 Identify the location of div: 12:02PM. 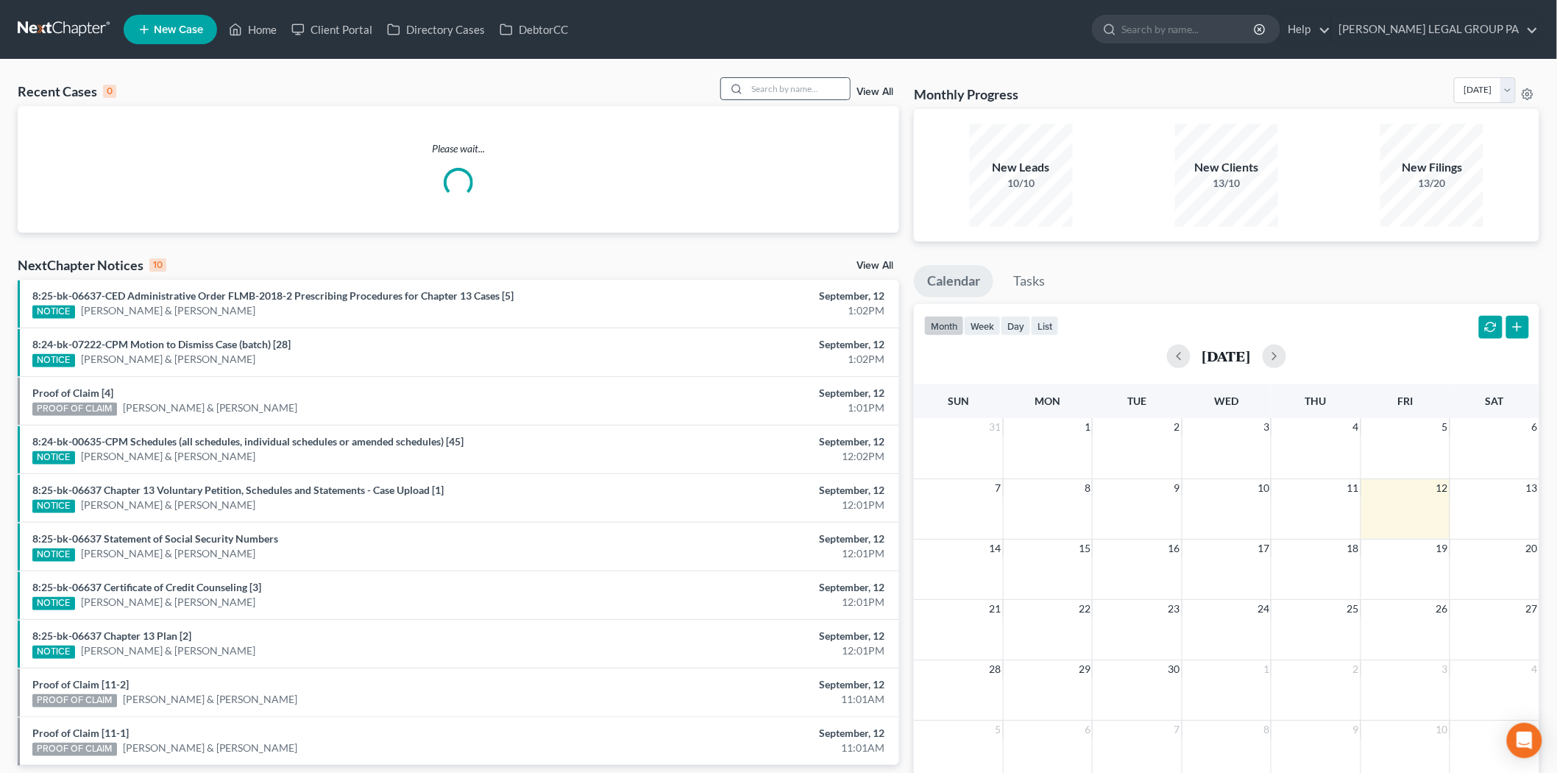
(747, 456).